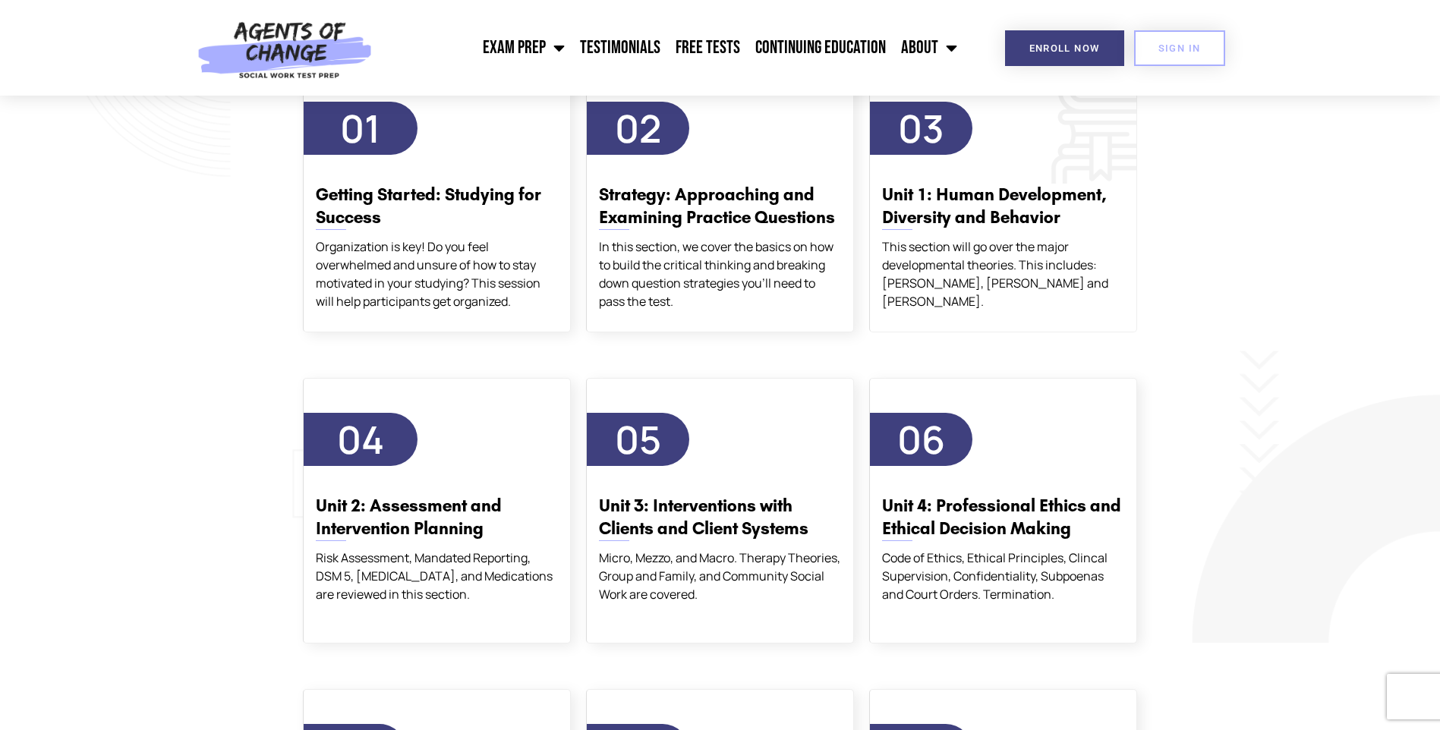 This screenshot has width=1440, height=730. What do you see at coordinates (929, 48) in the screenshot?
I see `a: About` at bounding box center [929, 48].